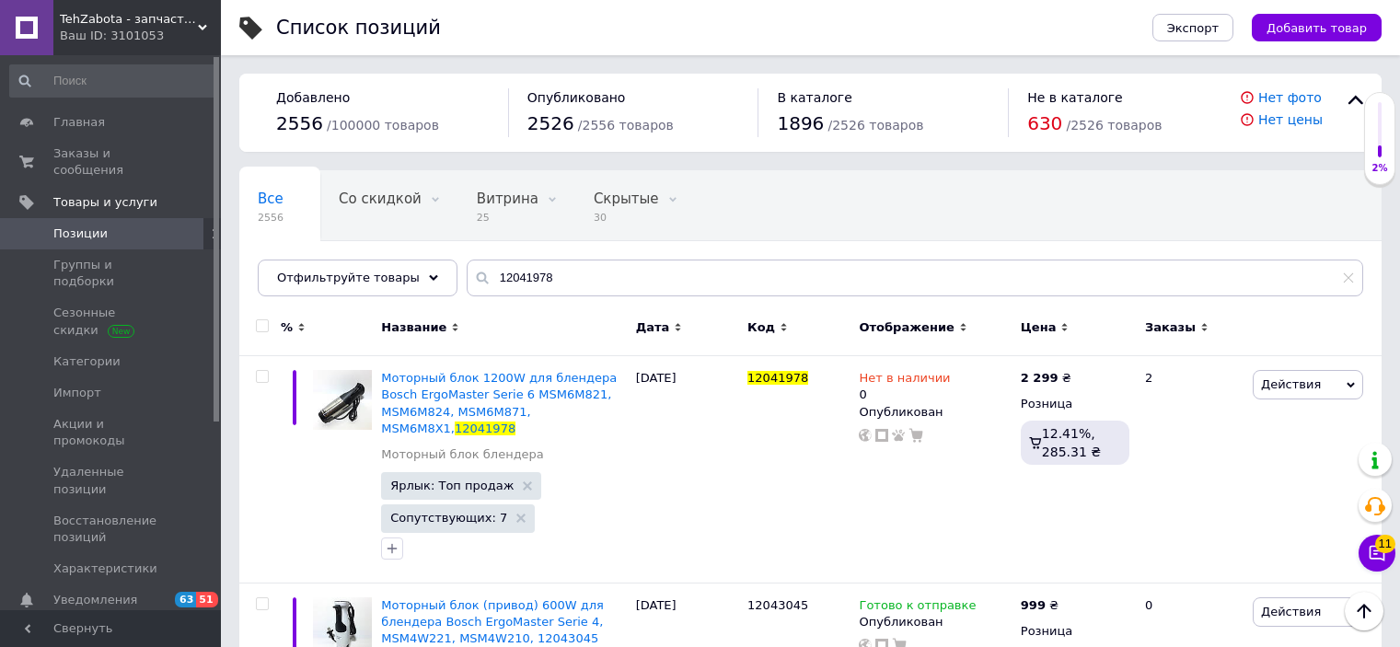  What do you see at coordinates (653, 328) in the screenshot?
I see `span: Дата` at bounding box center [653, 328].